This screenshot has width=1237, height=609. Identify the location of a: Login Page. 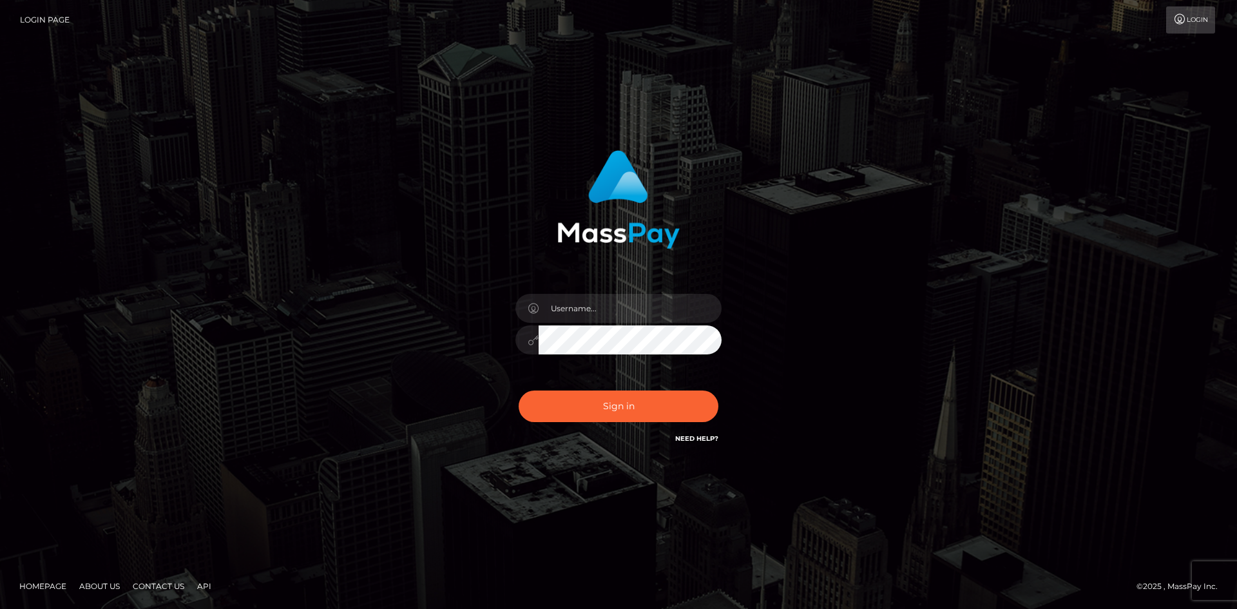
(44, 20).